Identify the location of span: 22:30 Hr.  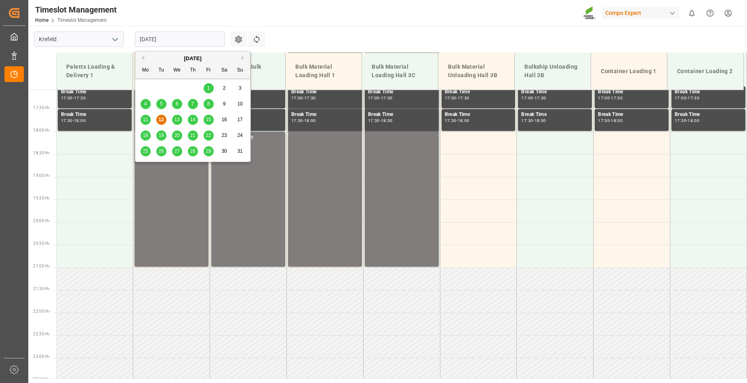
(41, 334).